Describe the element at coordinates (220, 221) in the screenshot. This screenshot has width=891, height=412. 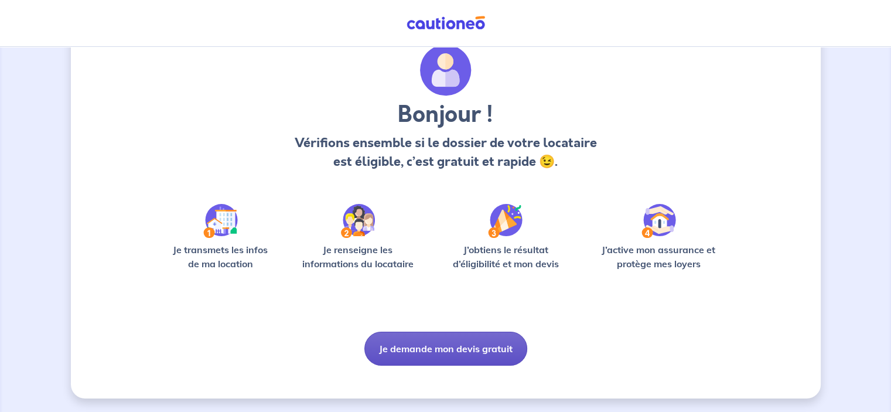
I see `img: /static/90a569abe86eec82015bcaae536bd8e6/Step-1.svg` at that location.